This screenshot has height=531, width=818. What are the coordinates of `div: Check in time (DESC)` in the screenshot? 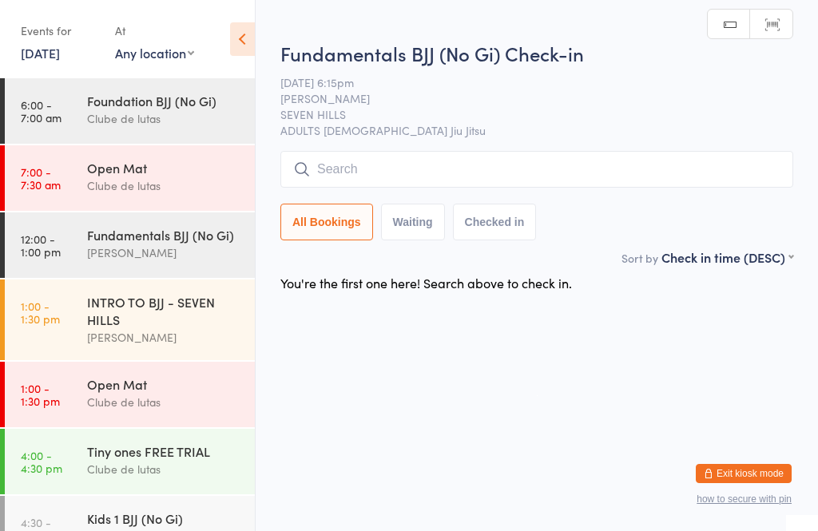 It's located at (727, 257).